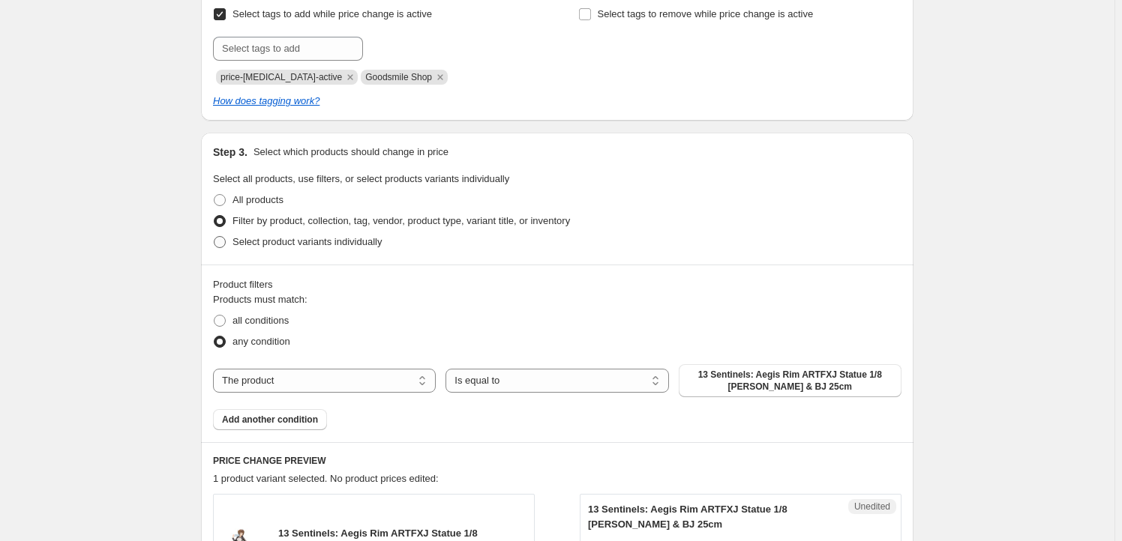  I want to click on span: Products must match:, so click(260, 299).